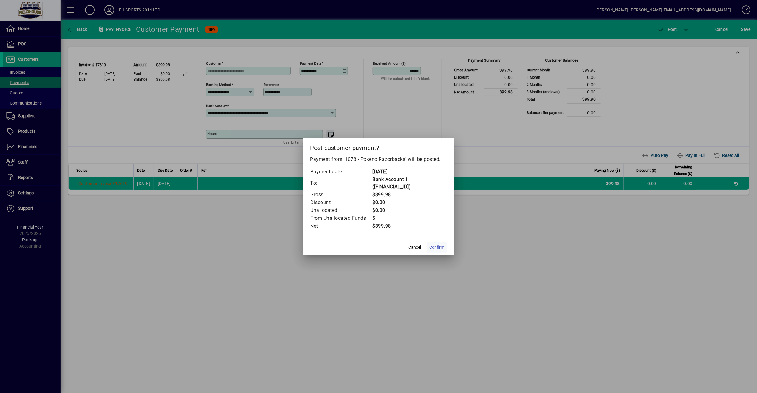 This screenshot has width=757, height=393. What do you see at coordinates (341, 195) in the screenshot?
I see `td: Gross` at bounding box center [341, 195].